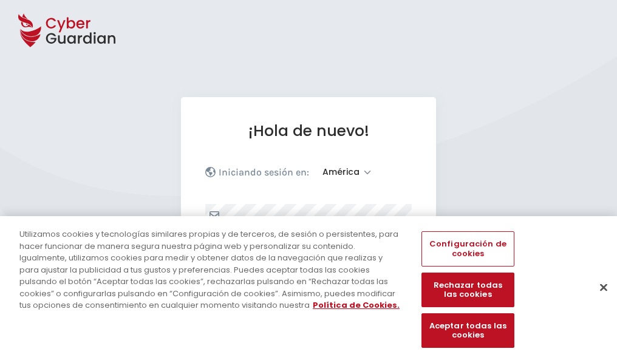  Describe the element at coordinates (467, 289) in the screenshot. I see `button: Rechazar todas las cookies` at that location.